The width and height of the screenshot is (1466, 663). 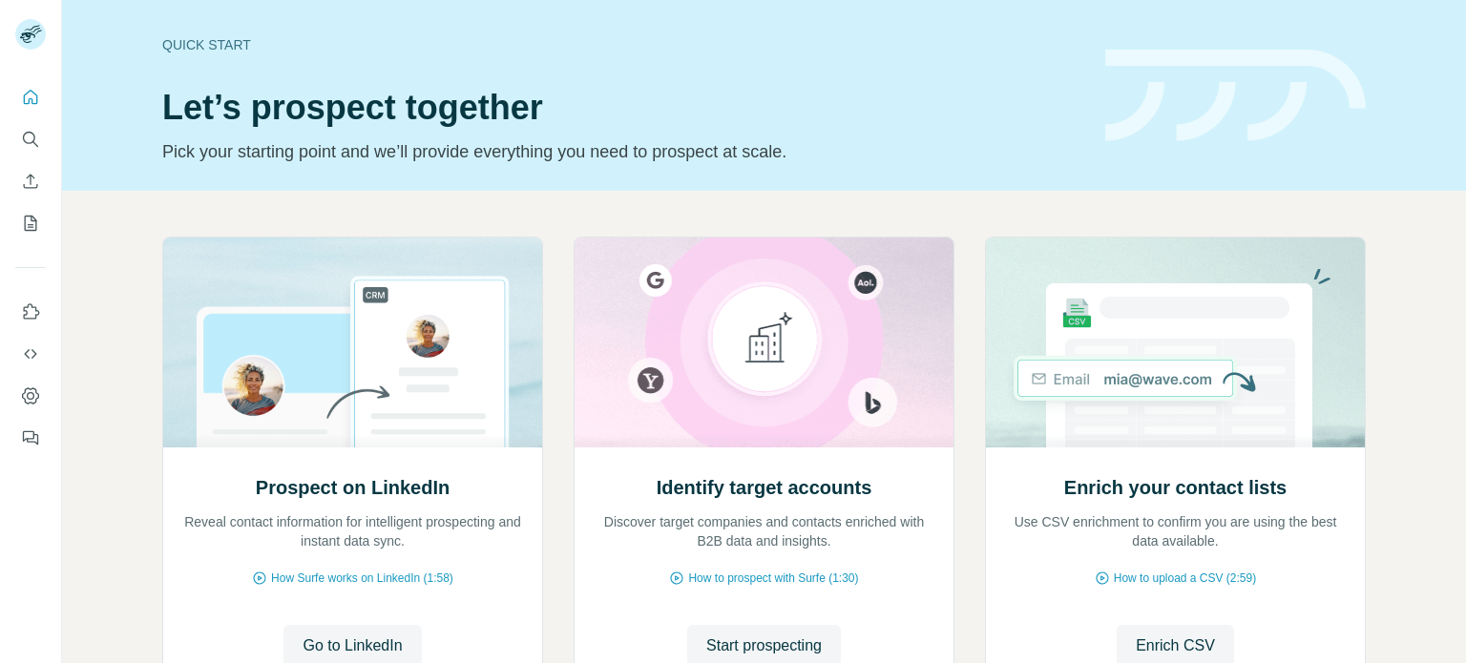 What do you see at coordinates (763, 343) in the screenshot?
I see `img: Identify target accounts` at bounding box center [763, 343].